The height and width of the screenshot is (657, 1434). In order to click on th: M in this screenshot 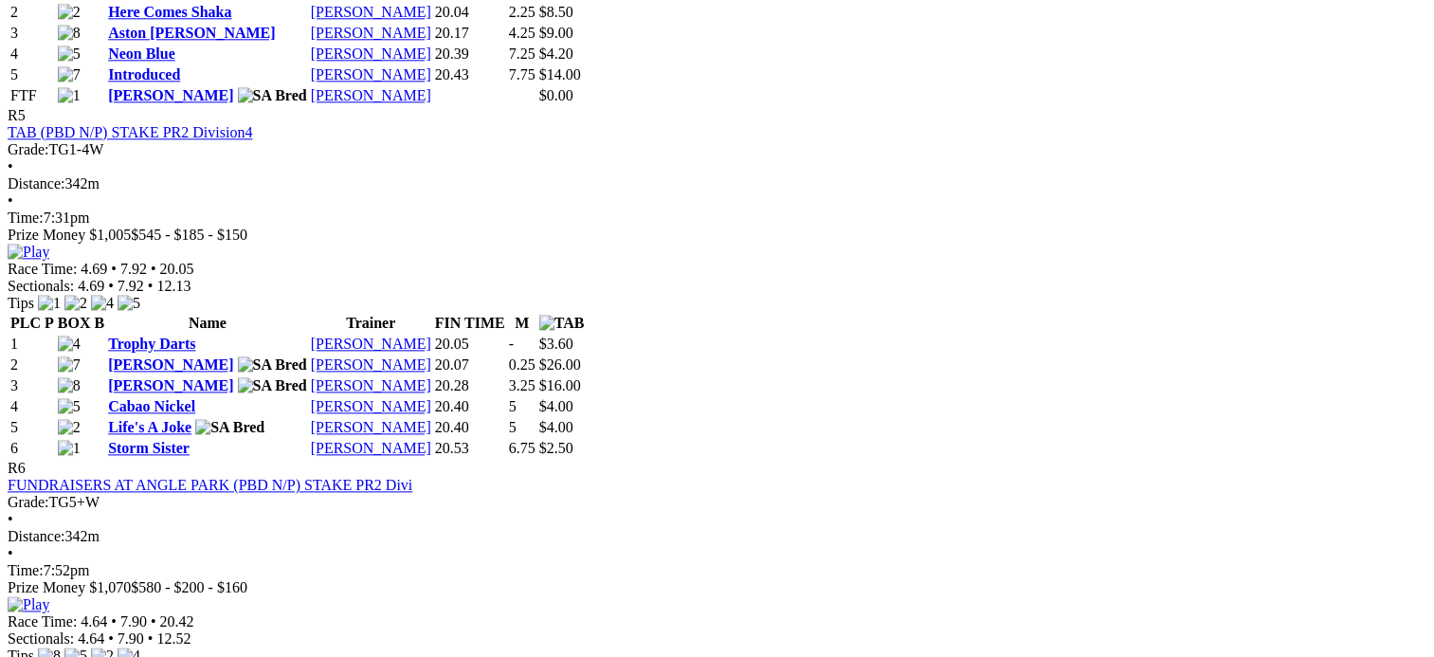, I will do `click(522, 323)`.